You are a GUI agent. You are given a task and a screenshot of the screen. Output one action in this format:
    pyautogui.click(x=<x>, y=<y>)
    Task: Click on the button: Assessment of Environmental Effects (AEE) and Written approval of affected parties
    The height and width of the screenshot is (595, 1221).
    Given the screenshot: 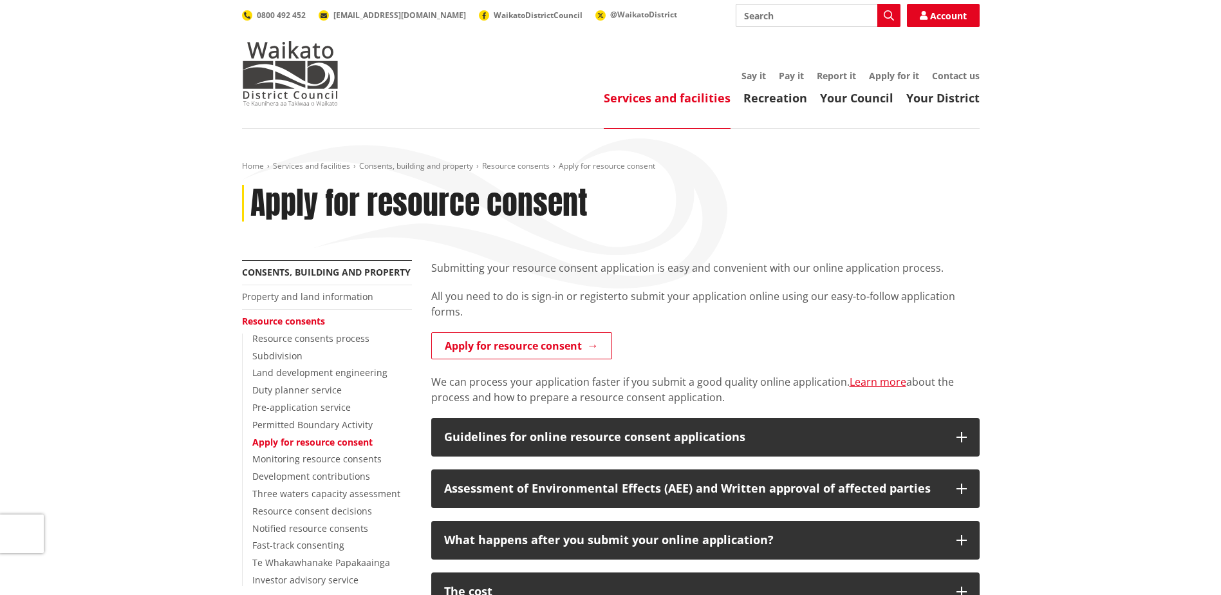 What is the action you would take?
    pyautogui.click(x=706, y=489)
    